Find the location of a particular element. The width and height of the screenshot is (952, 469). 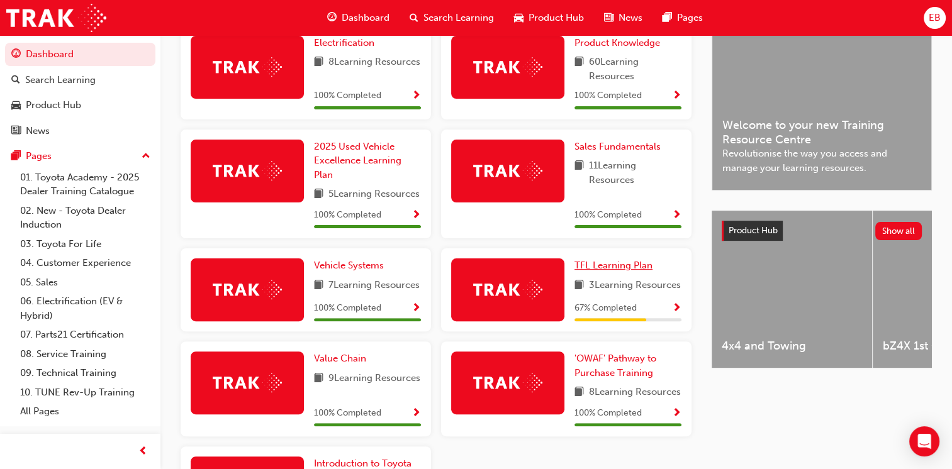

button: Pages is located at coordinates (80, 156).